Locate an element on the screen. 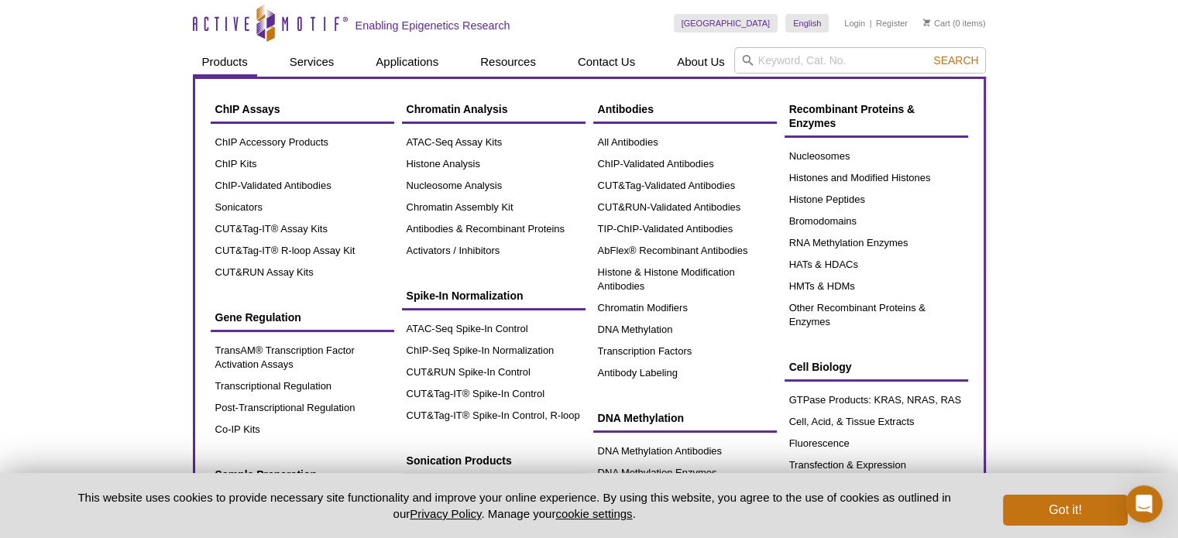  a: DNA Methylation Antibodies is located at coordinates (685, 452).